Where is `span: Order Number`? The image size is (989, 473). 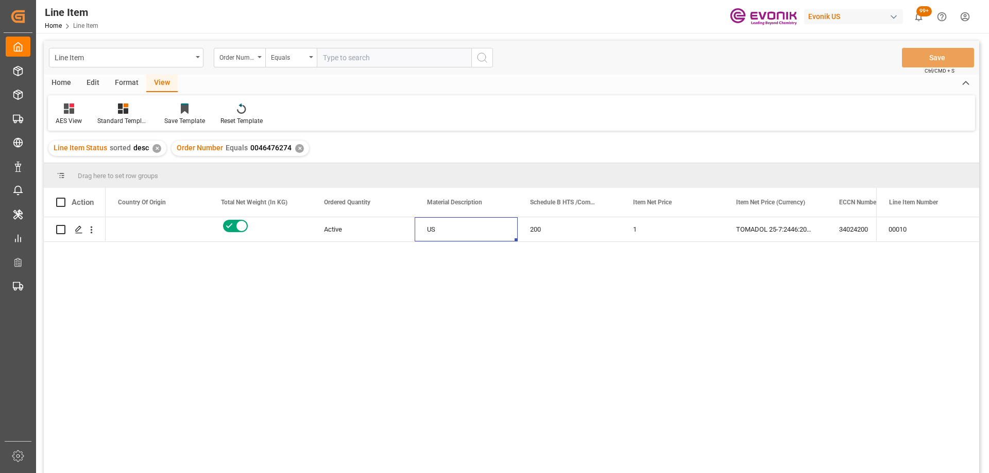
span: Order Number is located at coordinates (200, 148).